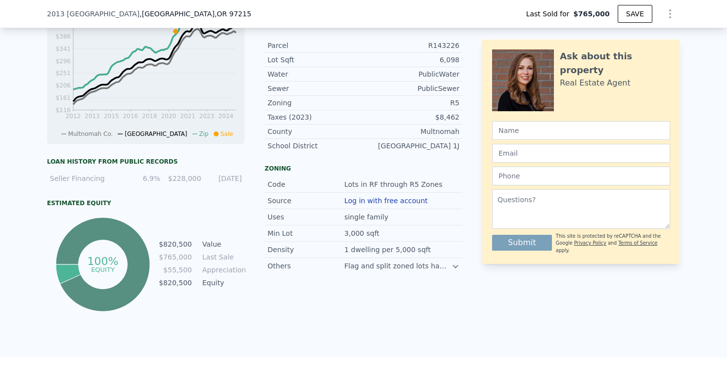  Describe the element at coordinates (315, 60) in the screenshot. I see `div: Lot Sqft` at that location.